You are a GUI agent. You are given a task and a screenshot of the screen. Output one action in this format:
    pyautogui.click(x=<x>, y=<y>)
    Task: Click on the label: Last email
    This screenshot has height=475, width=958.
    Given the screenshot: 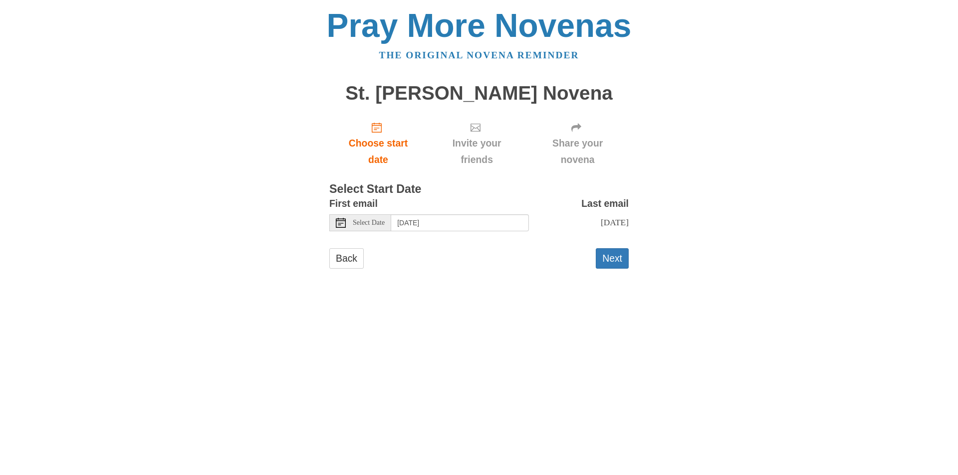 What is the action you would take?
    pyautogui.click(x=605, y=204)
    